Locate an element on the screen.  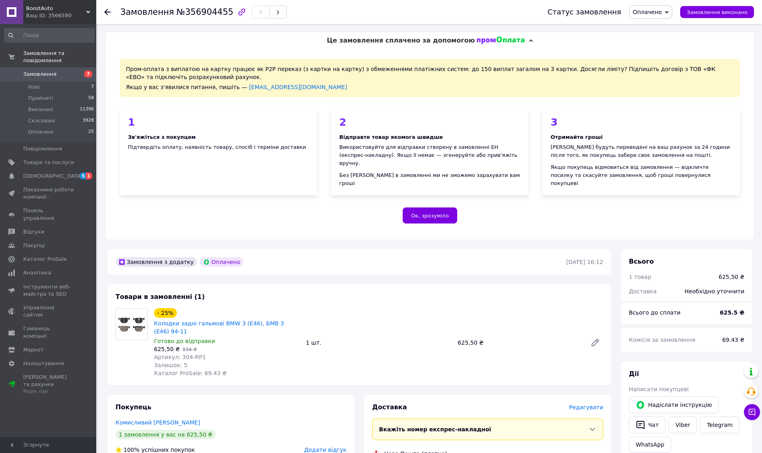
span: Залишок: 5 is located at coordinates (171, 365).